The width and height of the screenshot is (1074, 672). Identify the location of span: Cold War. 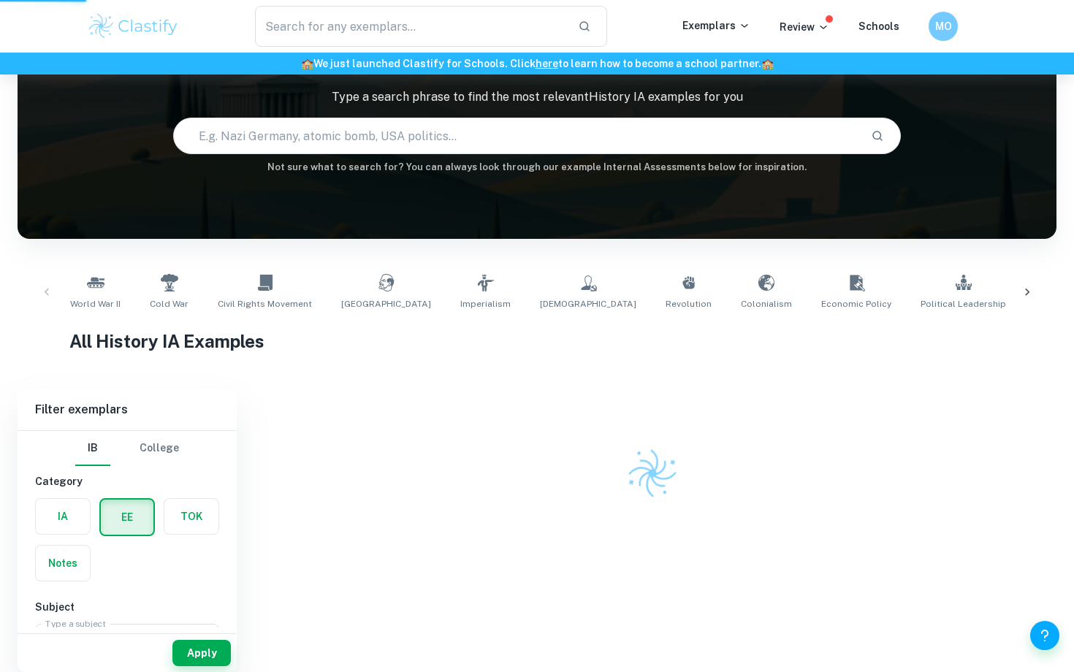
(169, 304).